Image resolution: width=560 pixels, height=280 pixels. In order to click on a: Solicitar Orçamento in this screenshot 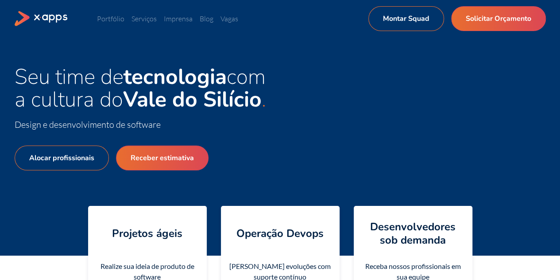, I will do `click(499, 19)`.